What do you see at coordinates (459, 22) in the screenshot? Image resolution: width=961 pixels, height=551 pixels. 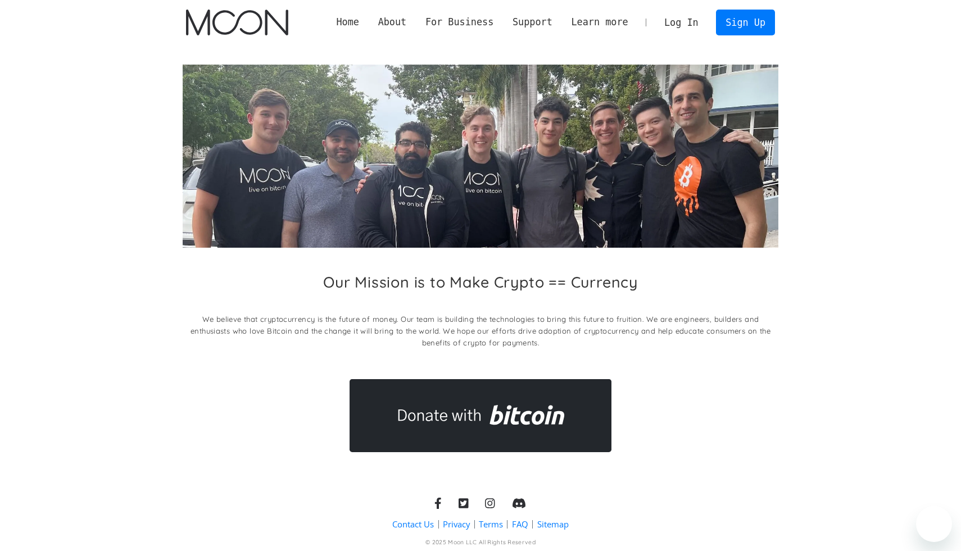 I see `div: For Business` at bounding box center [459, 22].